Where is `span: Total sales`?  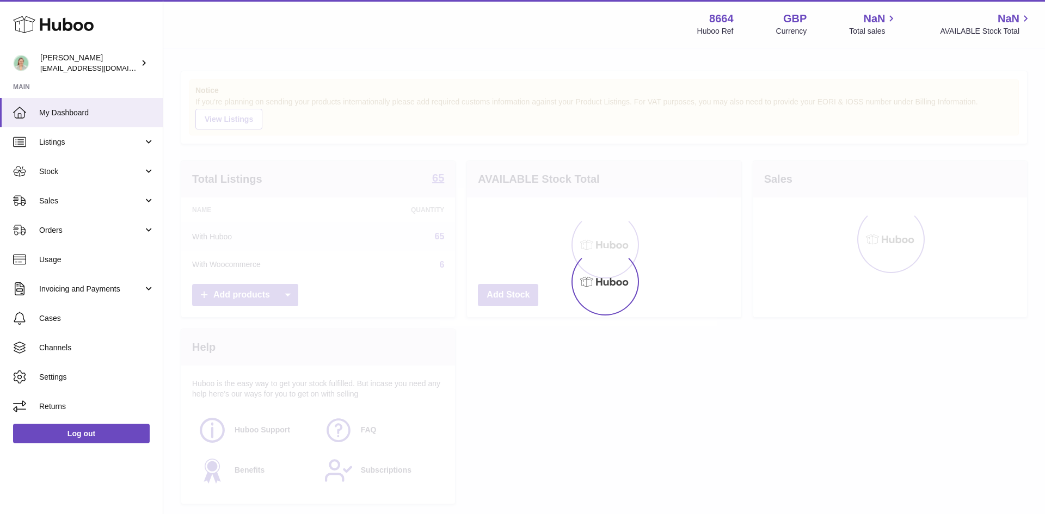
span: Total sales is located at coordinates (873, 31).